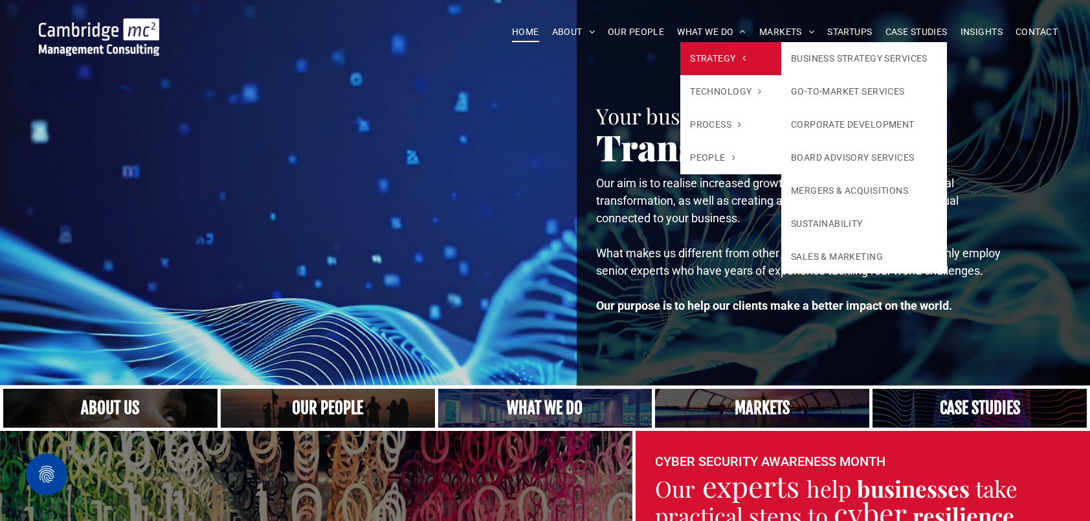 The width and height of the screenshot is (1090, 521). I want to click on a: A crowd in silhouette at sunset, on a rise or lookout point, so click(328, 408).